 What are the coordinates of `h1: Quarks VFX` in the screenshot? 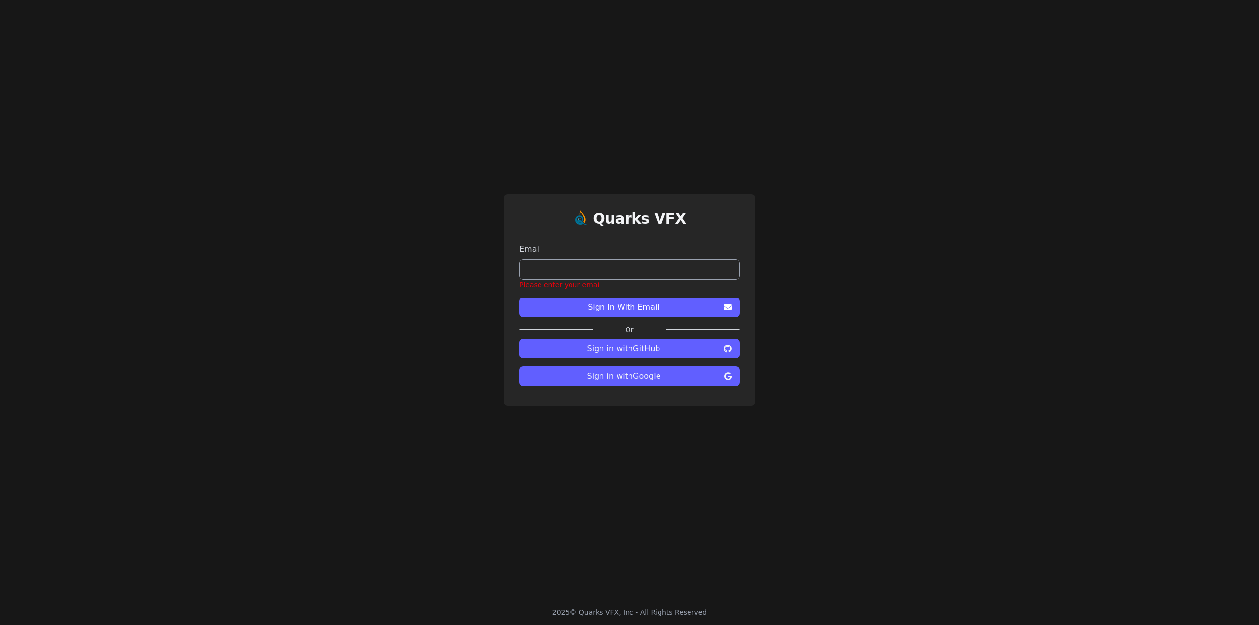 It's located at (639, 219).